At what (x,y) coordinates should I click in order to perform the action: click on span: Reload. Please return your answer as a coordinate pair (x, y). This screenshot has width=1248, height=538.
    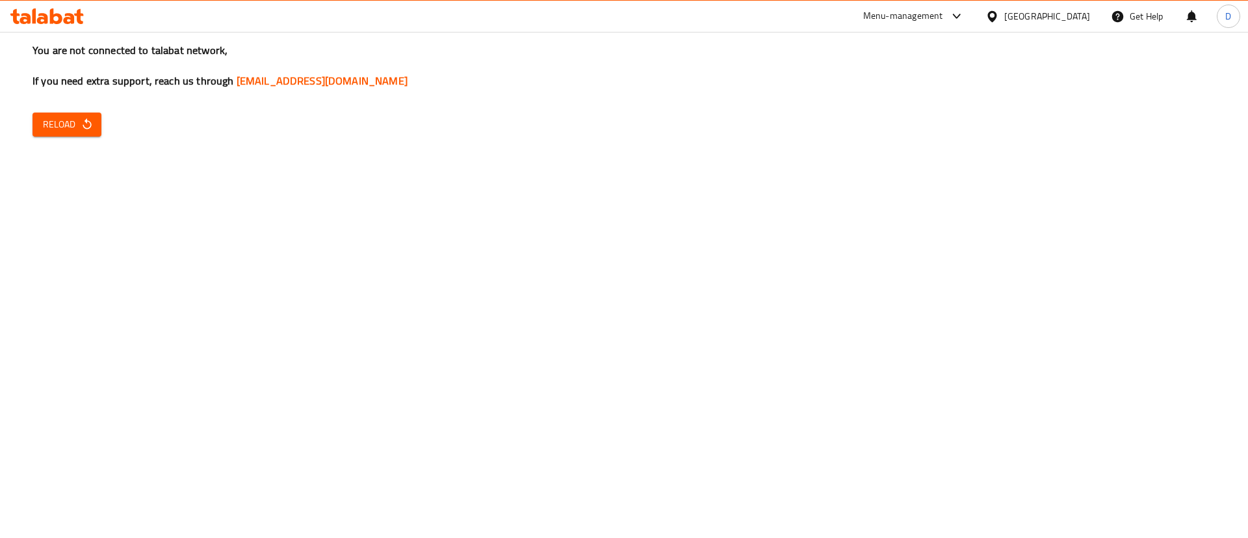
    Looking at the image, I should click on (67, 124).